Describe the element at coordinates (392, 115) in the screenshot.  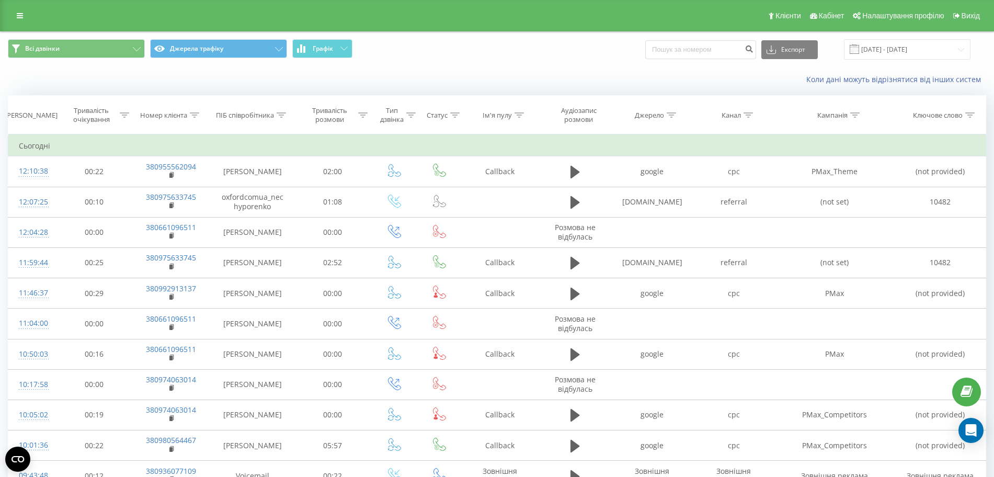
I see `div: Тип дзвінка` at that location.